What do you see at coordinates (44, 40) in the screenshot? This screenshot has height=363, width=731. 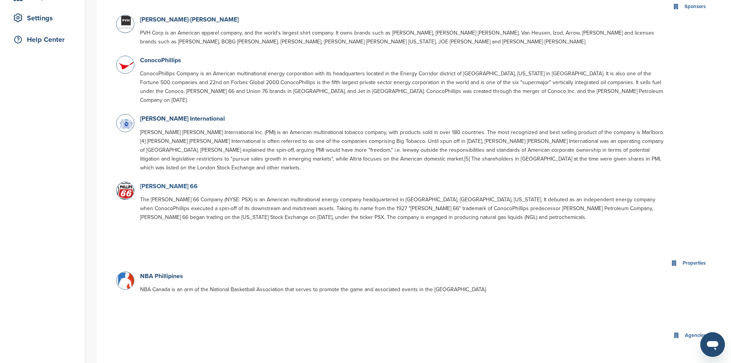 I see `div: Help Center` at bounding box center [44, 40].